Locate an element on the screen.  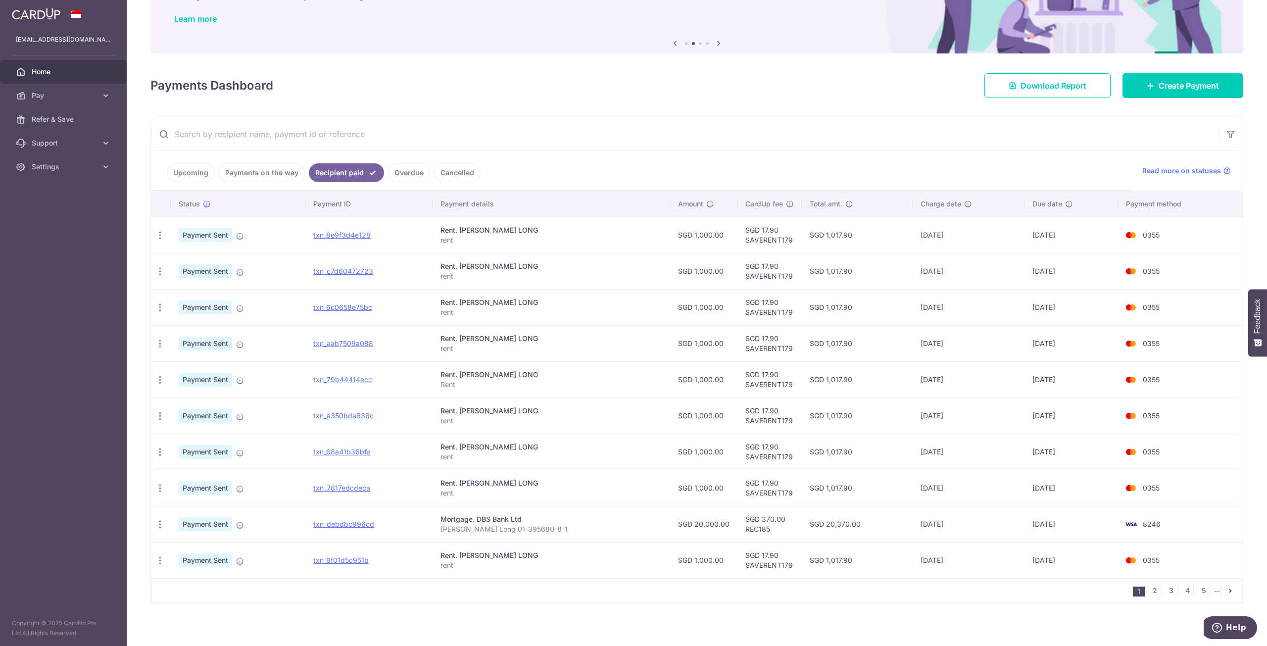
a: 2 is located at coordinates (1155, 591).